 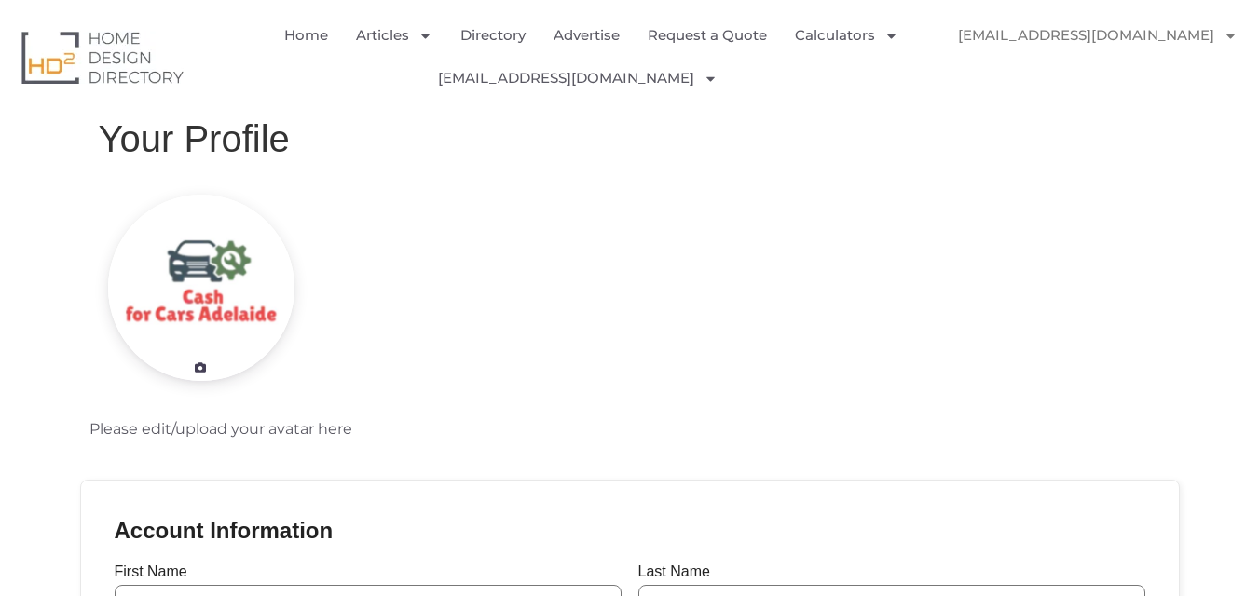 I want to click on a: Calculators, so click(x=846, y=35).